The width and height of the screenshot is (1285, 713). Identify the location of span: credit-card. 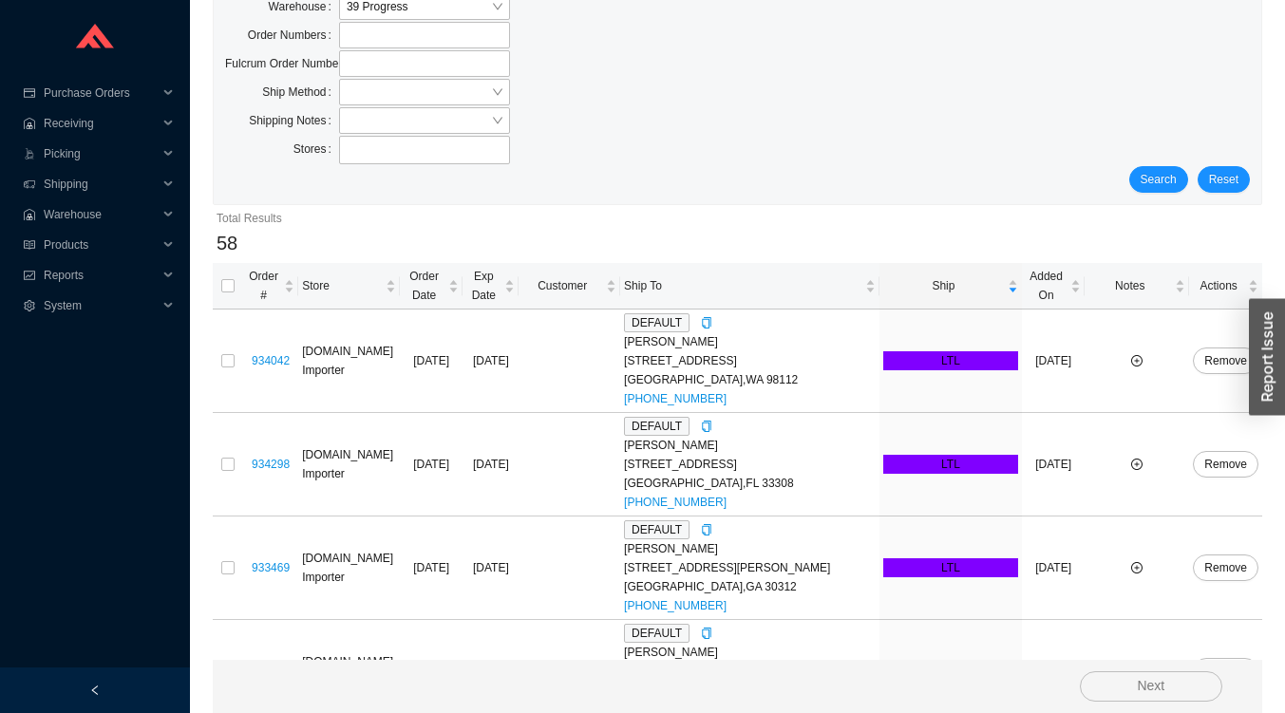
(29, 93).